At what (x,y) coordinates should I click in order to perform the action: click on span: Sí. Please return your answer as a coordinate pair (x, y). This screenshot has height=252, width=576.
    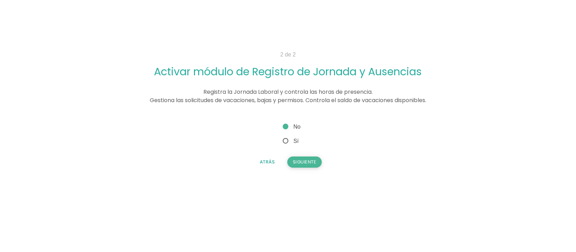
    Looking at the image, I should click on (290, 141).